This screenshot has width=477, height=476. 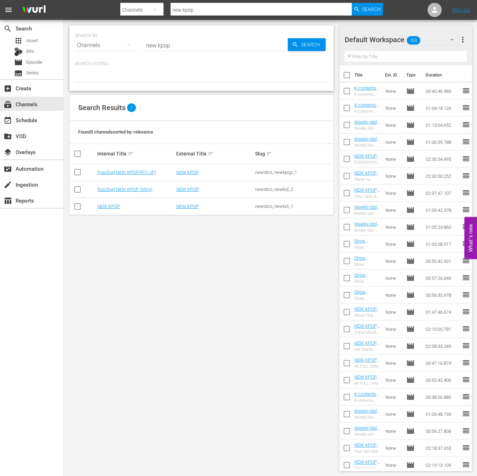 I want to click on td: 01:47:46.674, so click(x=442, y=312).